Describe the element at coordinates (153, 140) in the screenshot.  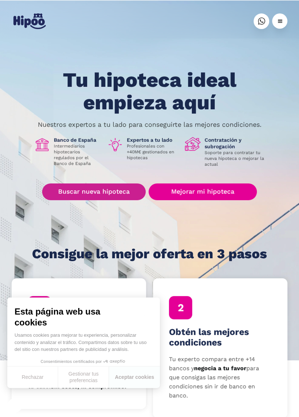
I see `h1: Expertos a tu lado` at that location.